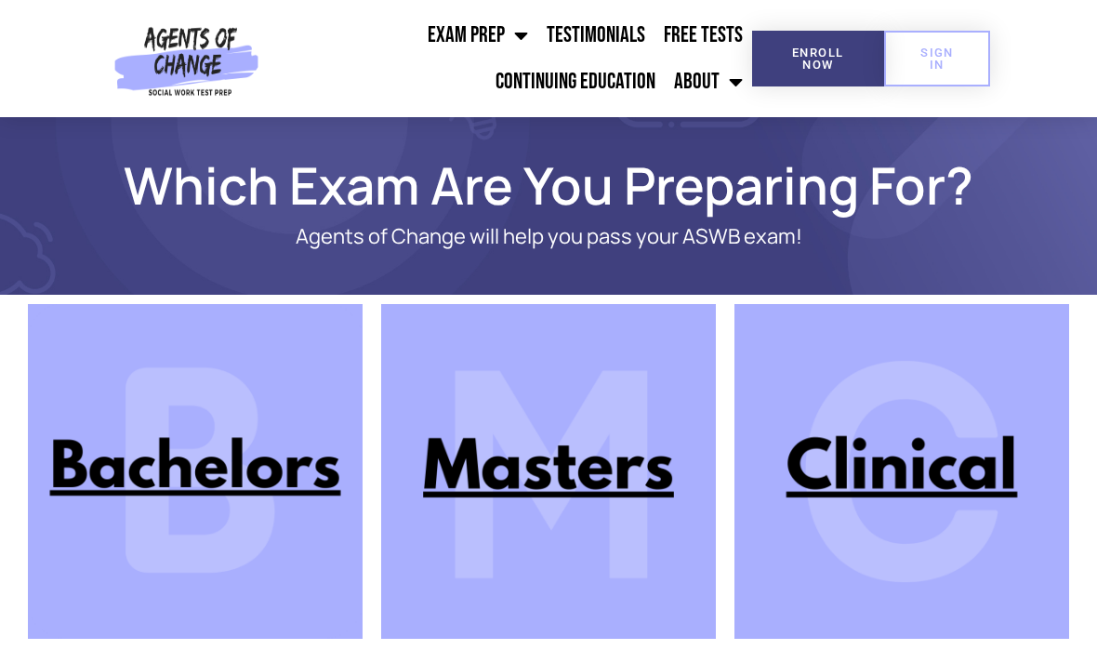  Describe the element at coordinates (818, 59) in the screenshot. I see `a: Enroll Now` at that location.